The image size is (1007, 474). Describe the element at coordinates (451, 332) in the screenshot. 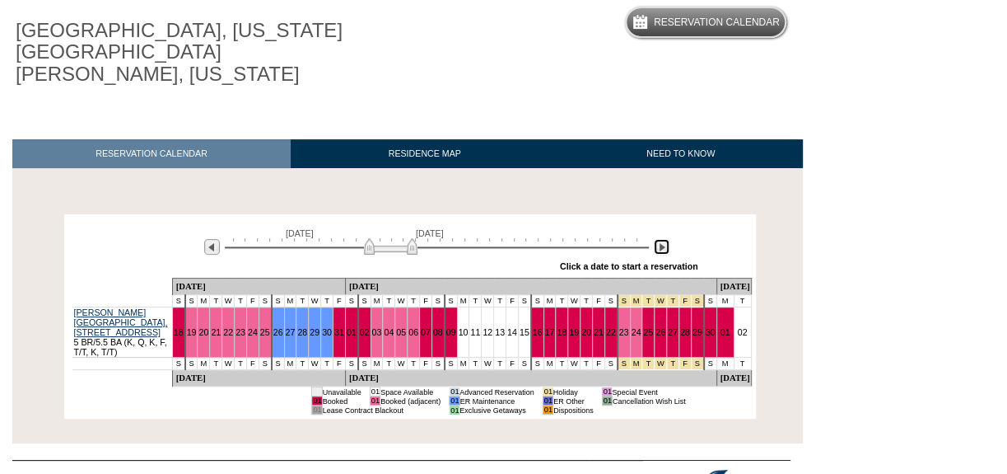

I see `a: 09` at that location.